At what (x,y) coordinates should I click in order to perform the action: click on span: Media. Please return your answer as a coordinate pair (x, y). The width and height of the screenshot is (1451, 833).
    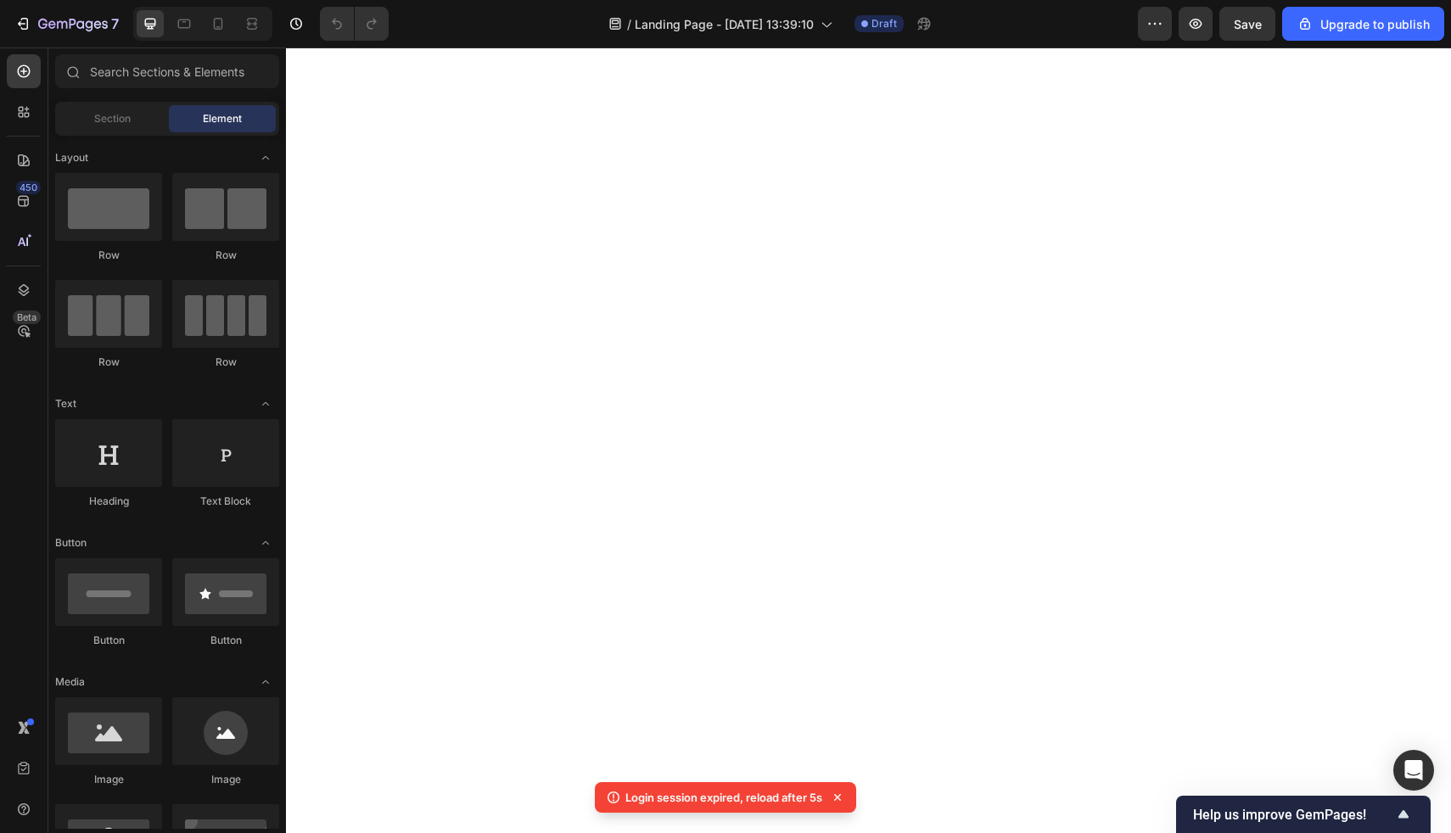
    Looking at the image, I should click on (70, 682).